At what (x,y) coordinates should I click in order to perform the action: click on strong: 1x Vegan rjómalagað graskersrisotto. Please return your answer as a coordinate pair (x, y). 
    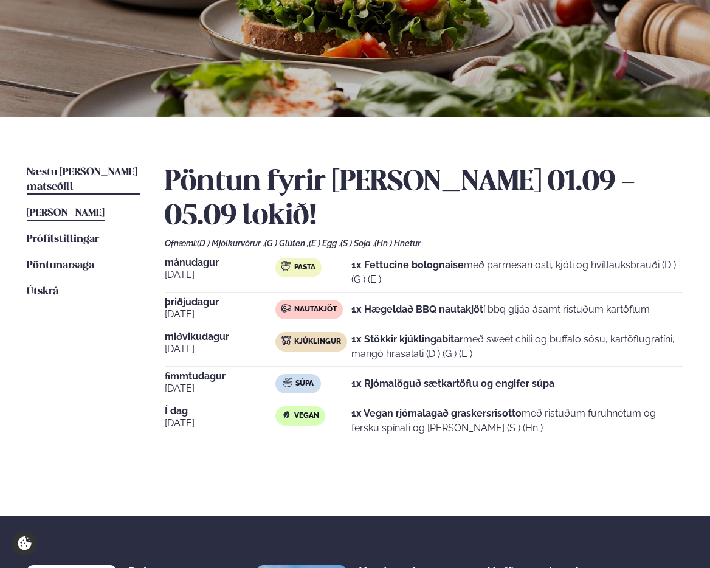
    Looking at the image, I should click on (437, 413).